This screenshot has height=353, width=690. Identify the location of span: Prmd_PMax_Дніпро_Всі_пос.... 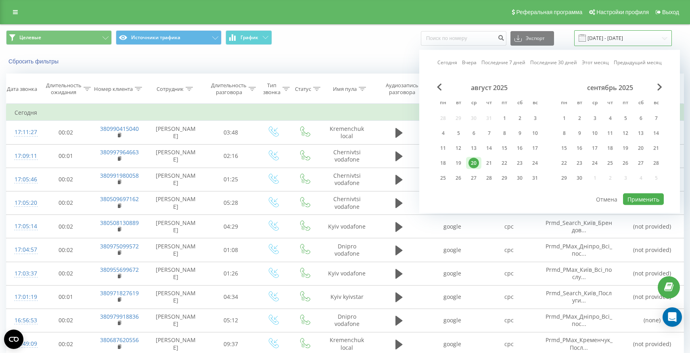
(578, 319).